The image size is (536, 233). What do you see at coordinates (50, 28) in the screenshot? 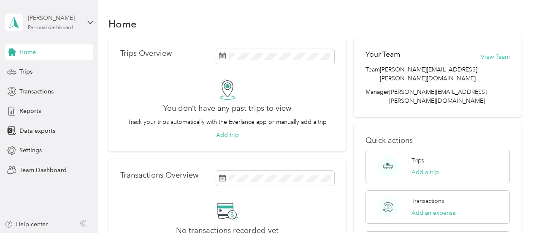
I see `div: Personal dashboard` at bounding box center [50, 28].